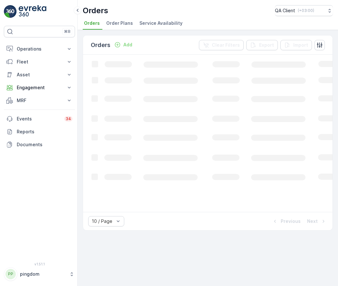 This screenshot has width=338, height=286. What do you see at coordinates (39, 274) in the screenshot?
I see `button: PPpingdom` at bounding box center [39, 274].